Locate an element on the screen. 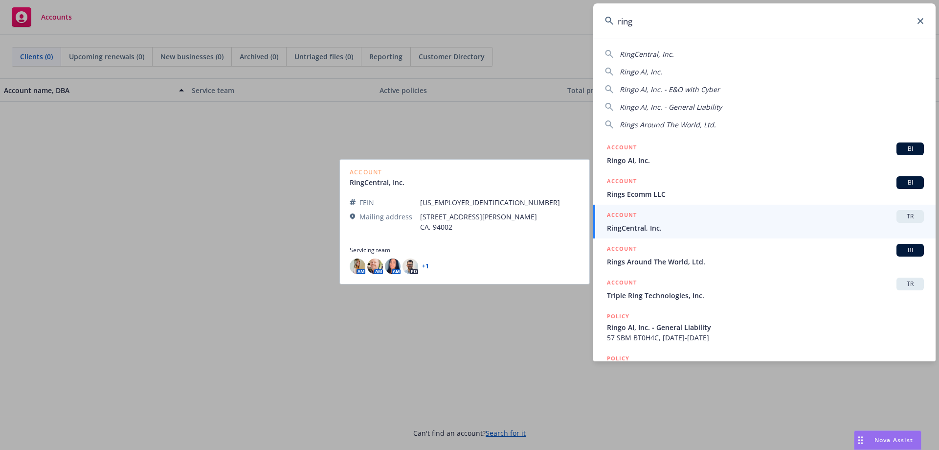 The width and height of the screenshot is (939, 450). span: Triple Ring Technologies, Inc. is located at coordinates (766, 295).